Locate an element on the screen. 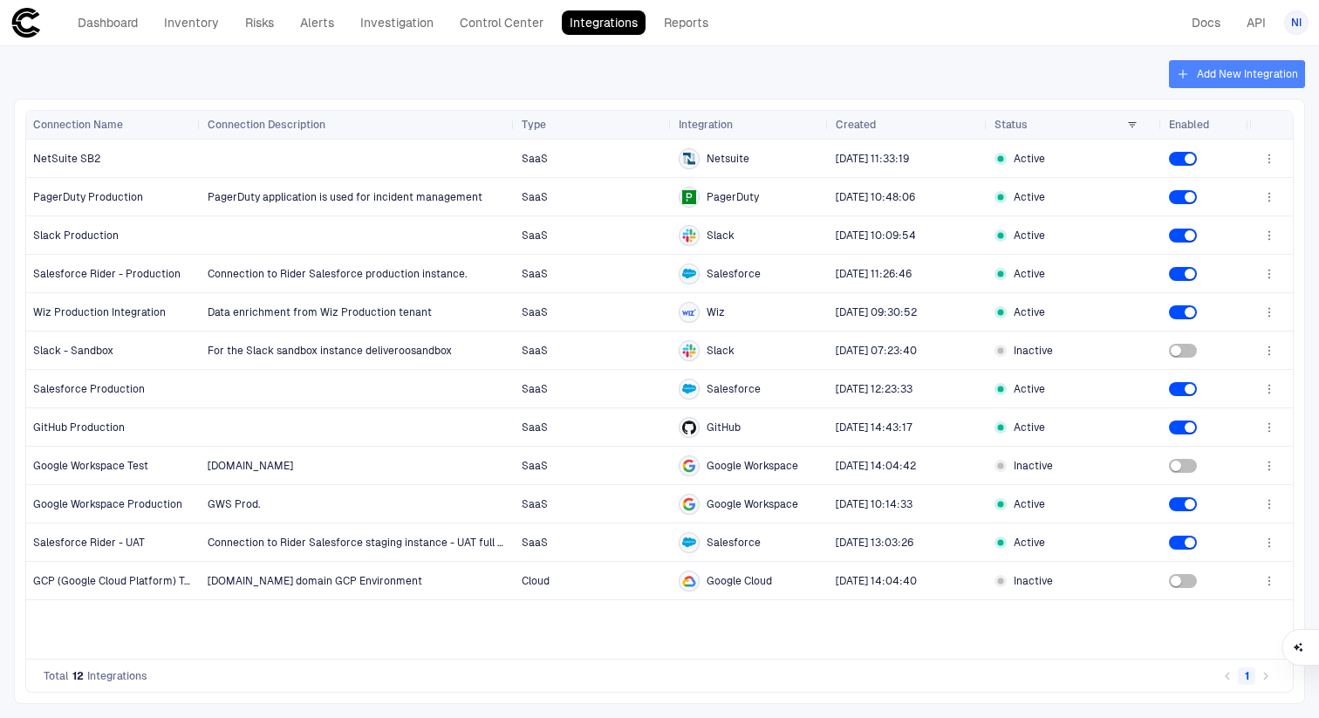 This screenshot has height=718, width=1319. span: Slack Production is located at coordinates (76, 236).